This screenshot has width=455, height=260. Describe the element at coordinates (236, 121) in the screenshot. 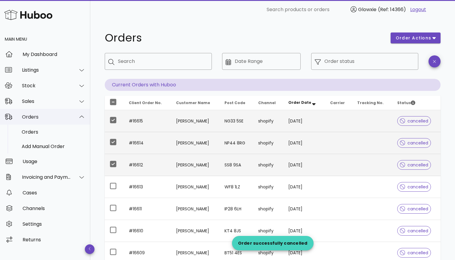

I see `td: NG33 5SE` at that location.